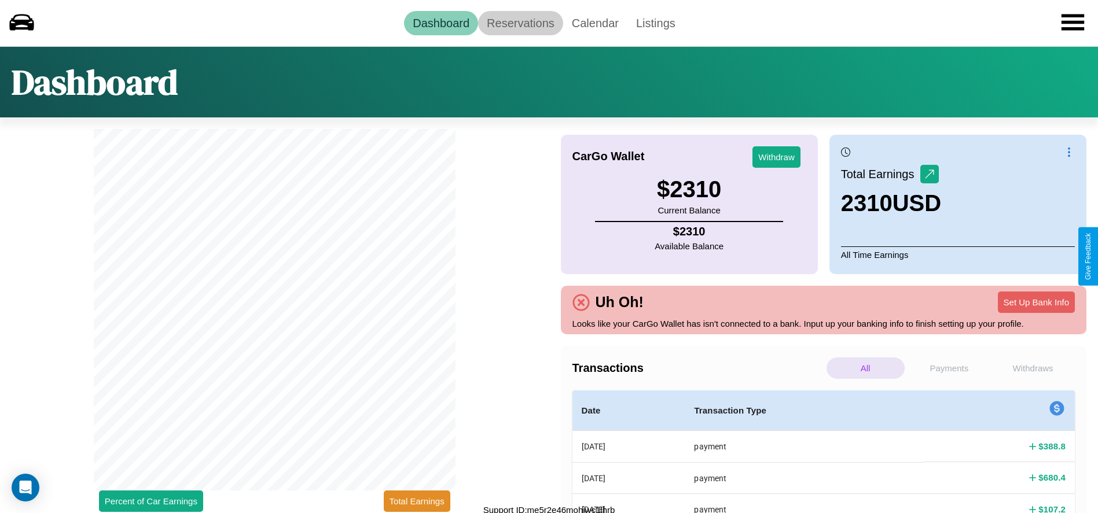 This screenshot has height=513, width=1098. What do you see at coordinates (441, 23) in the screenshot?
I see `a: Dashboard` at bounding box center [441, 23].